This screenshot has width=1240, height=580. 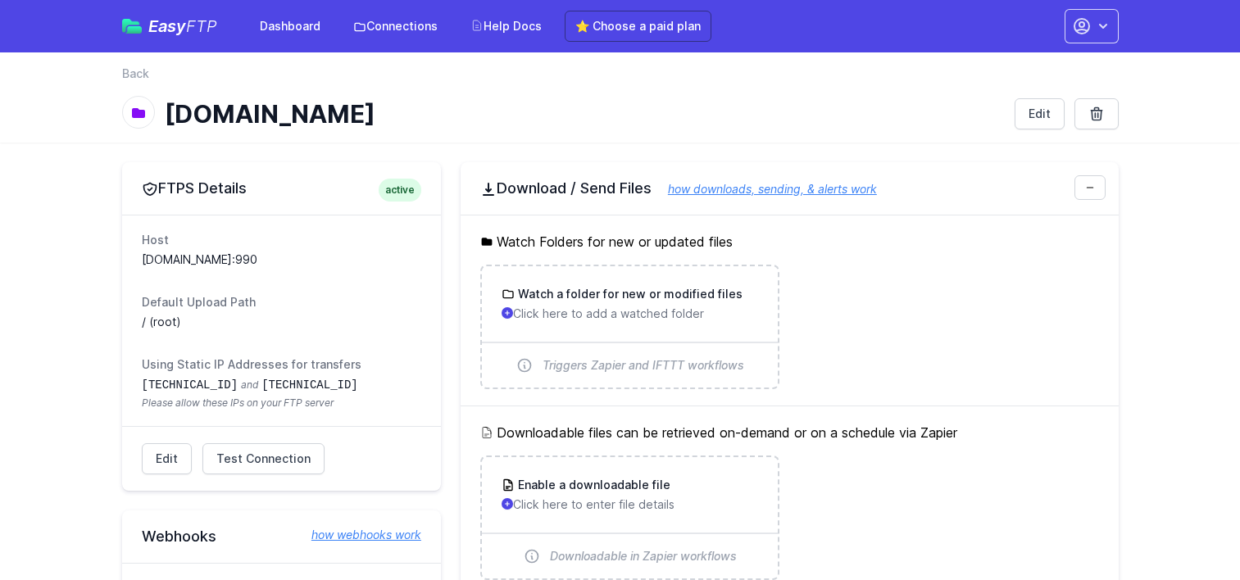 What do you see at coordinates (506, 26) in the screenshot?
I see `a: Help Docs` at bounding box center [506, 26].